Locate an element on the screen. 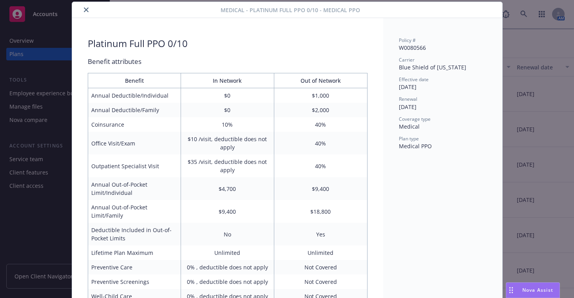 The height and width of the screenshot is (298, 574). th: Out of Network is located at coordinates (320, 81).